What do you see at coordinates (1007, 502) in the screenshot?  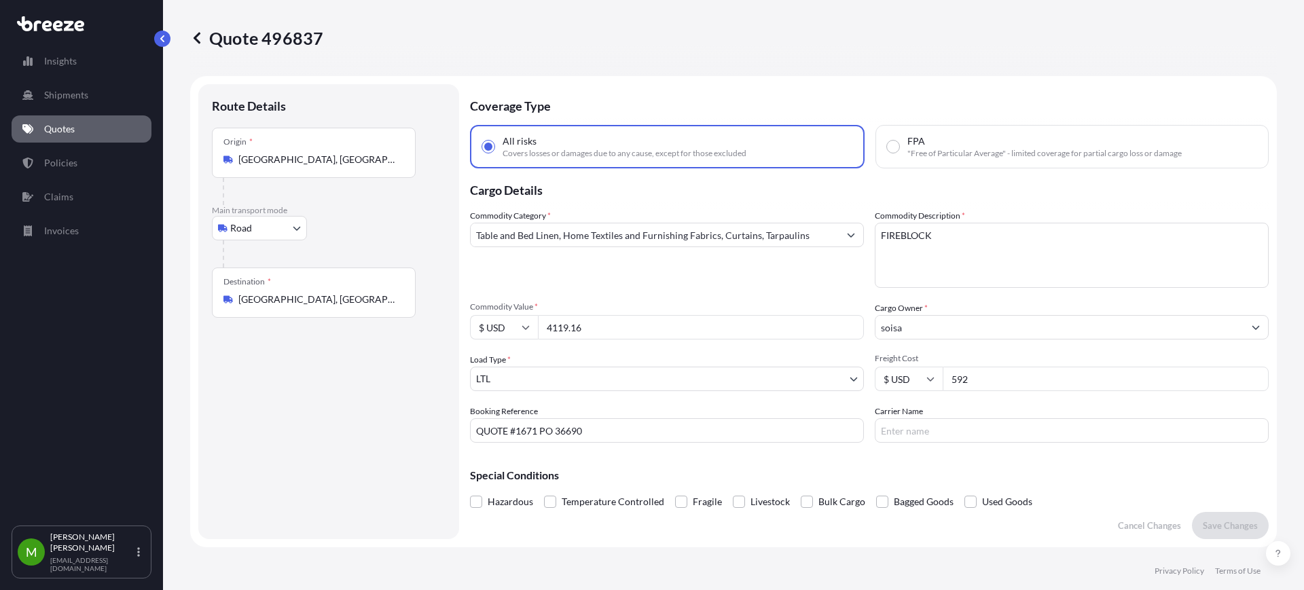 I see `span: Used Goods` at bounding box center [1007, 502].